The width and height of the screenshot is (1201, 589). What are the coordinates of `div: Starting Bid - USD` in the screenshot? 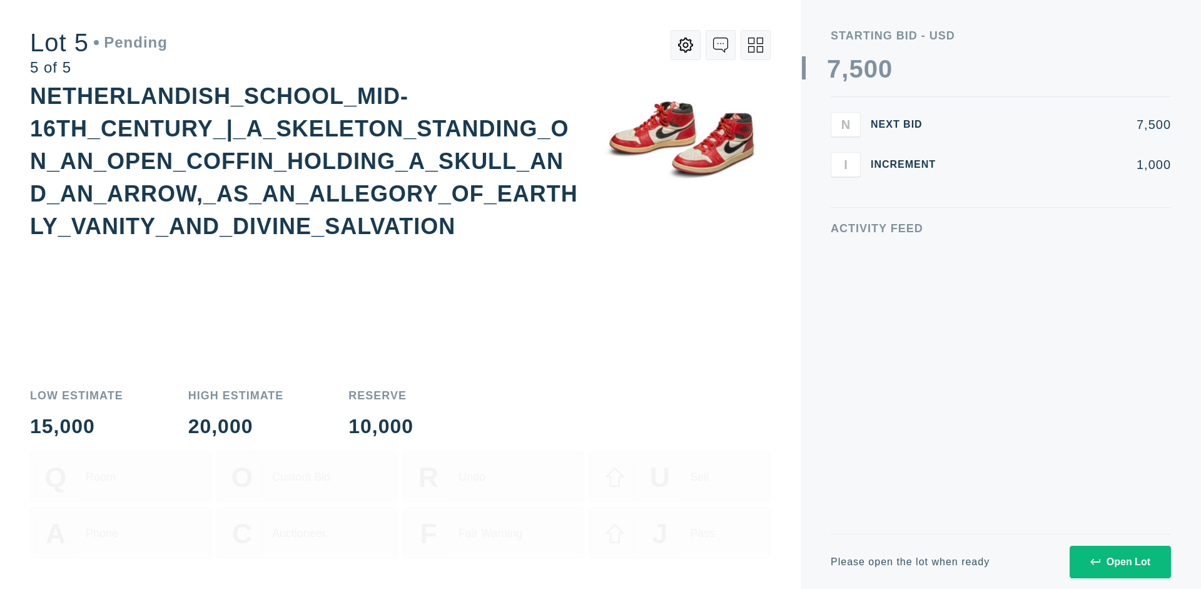 It's located at (1001, 36).